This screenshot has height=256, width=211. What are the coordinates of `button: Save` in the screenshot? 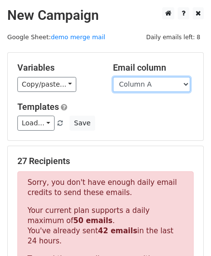 It's located at (82, 123).